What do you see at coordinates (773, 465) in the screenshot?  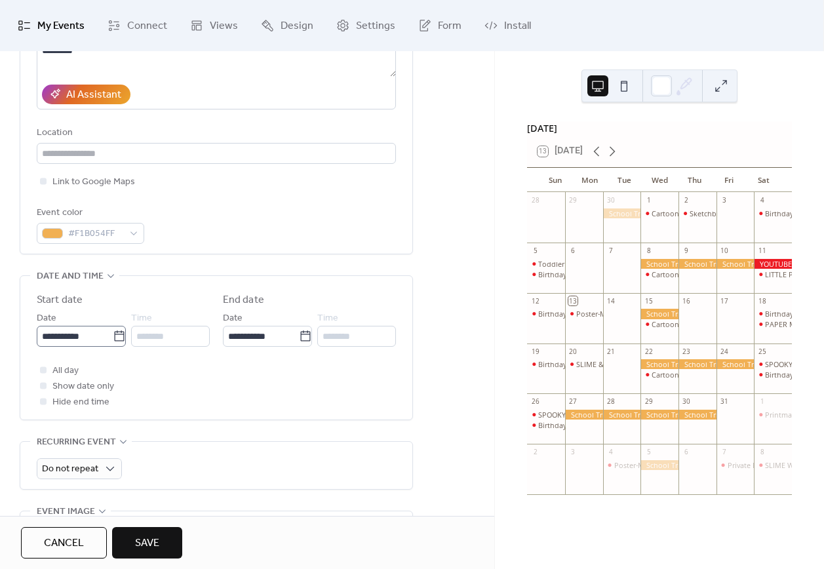 I see `div: SLIME WORKSHOP 3:30-5:00pm` at bounding box center [773, 465].